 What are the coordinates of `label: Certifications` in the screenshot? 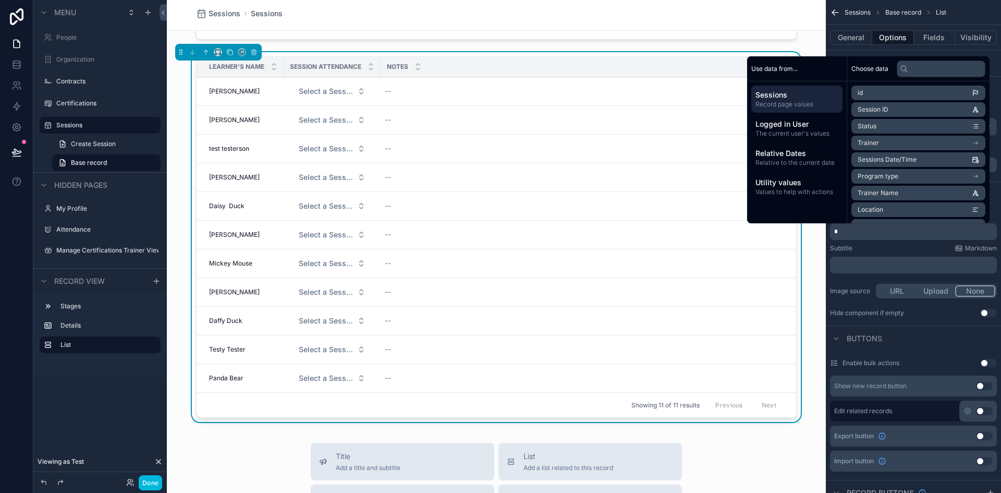 It's located at (105, 103).